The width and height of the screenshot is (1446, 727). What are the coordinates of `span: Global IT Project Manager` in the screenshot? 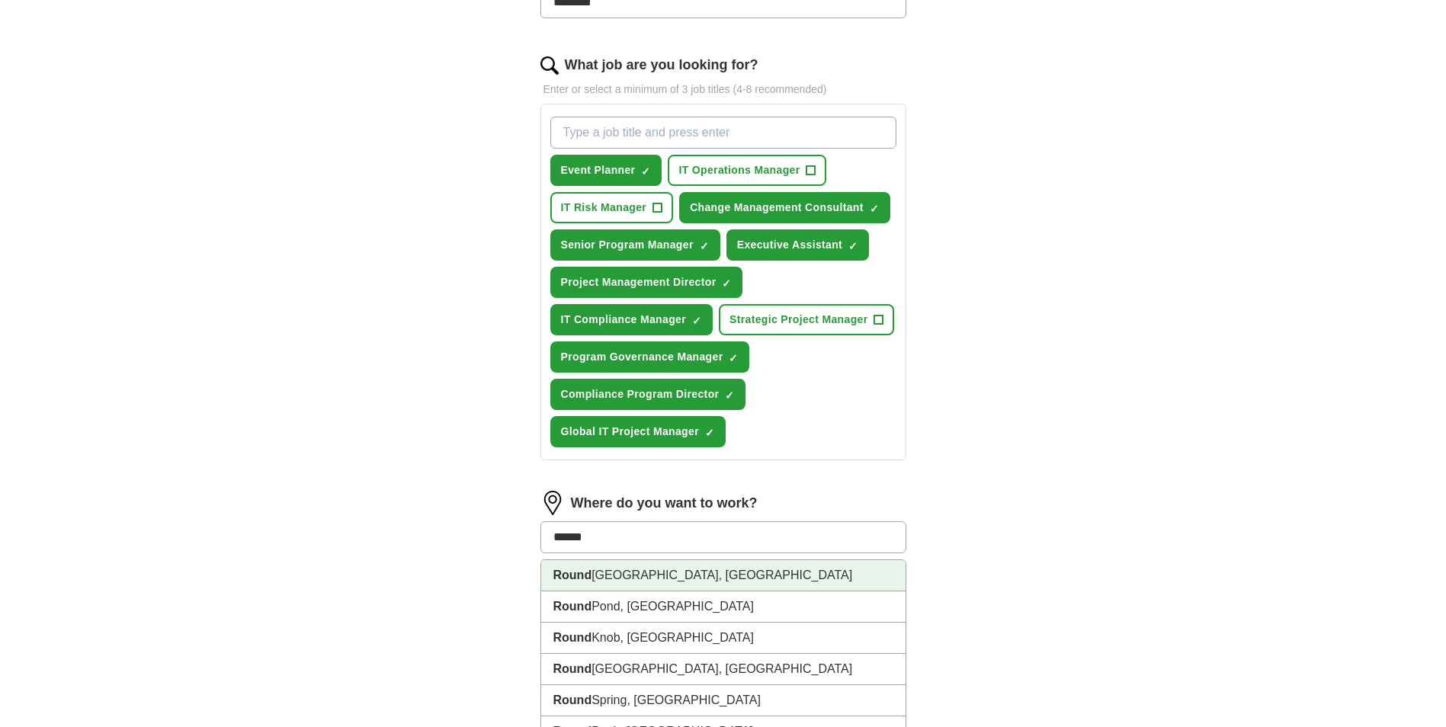 It's located at (630, 432).